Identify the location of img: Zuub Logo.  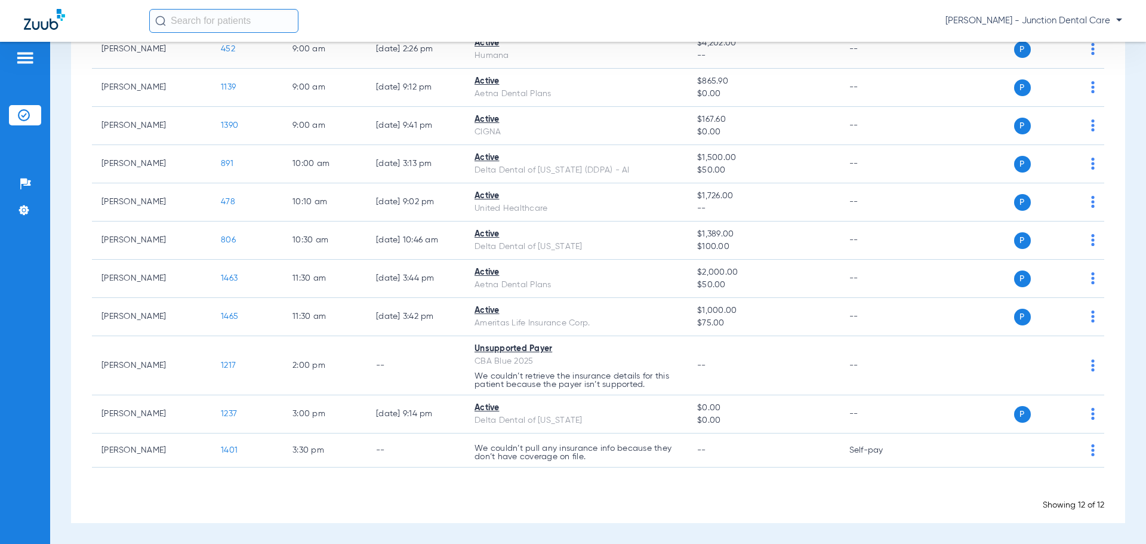
(44, 19).